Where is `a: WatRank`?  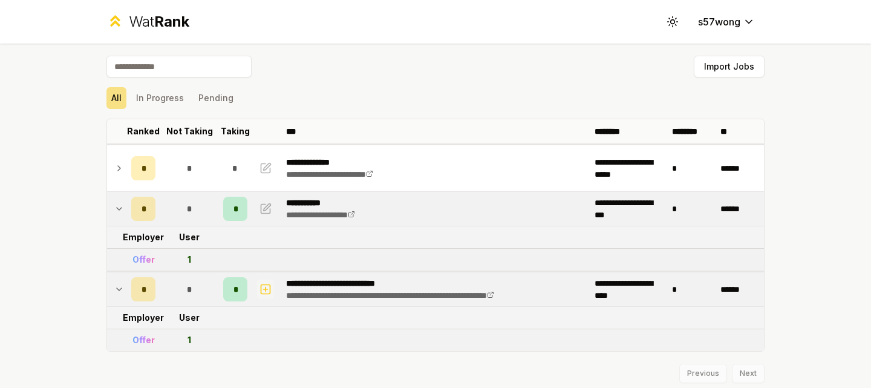 a: WatRank is located at coordinates (148, 22).